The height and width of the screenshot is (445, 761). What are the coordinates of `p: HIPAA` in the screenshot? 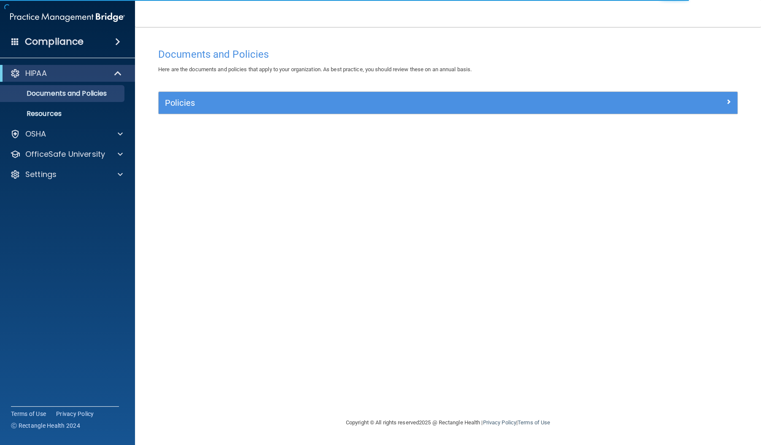 It's located at (36, 73).